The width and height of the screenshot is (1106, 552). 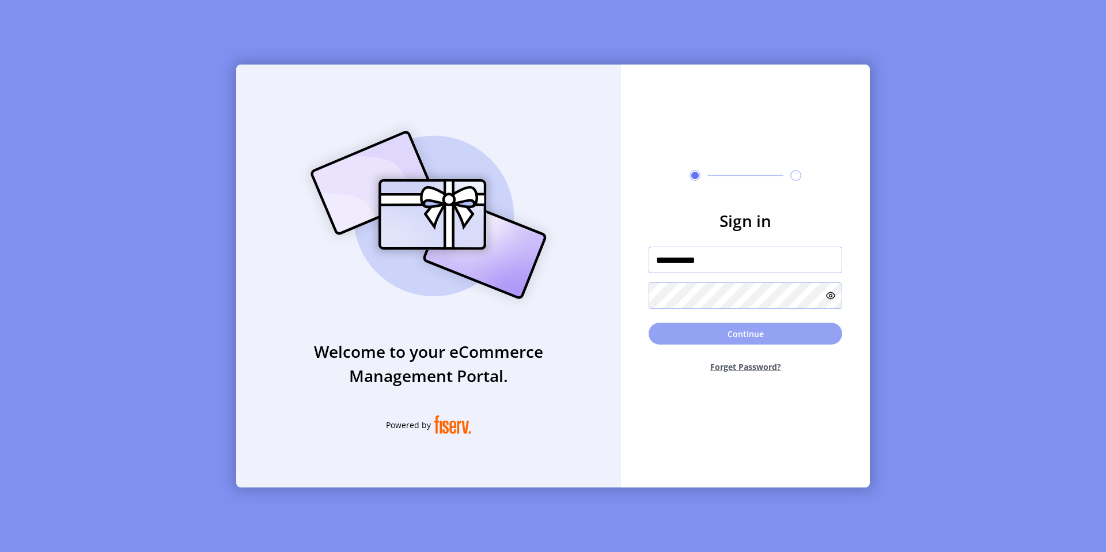 What do you see at coordinates (429, 215) in the screenshot?
I see `img: card_Illustration.svg` at bounding box center [429, 215].